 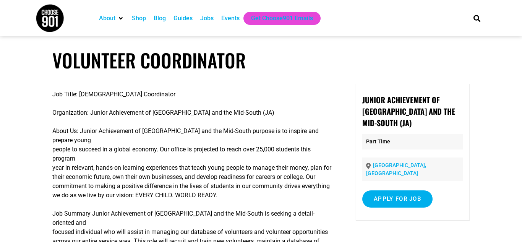 What do you see at coordinates (278, 18) in the screenshot?
I see `nav: Main nav` at bounding box center [278, 18].